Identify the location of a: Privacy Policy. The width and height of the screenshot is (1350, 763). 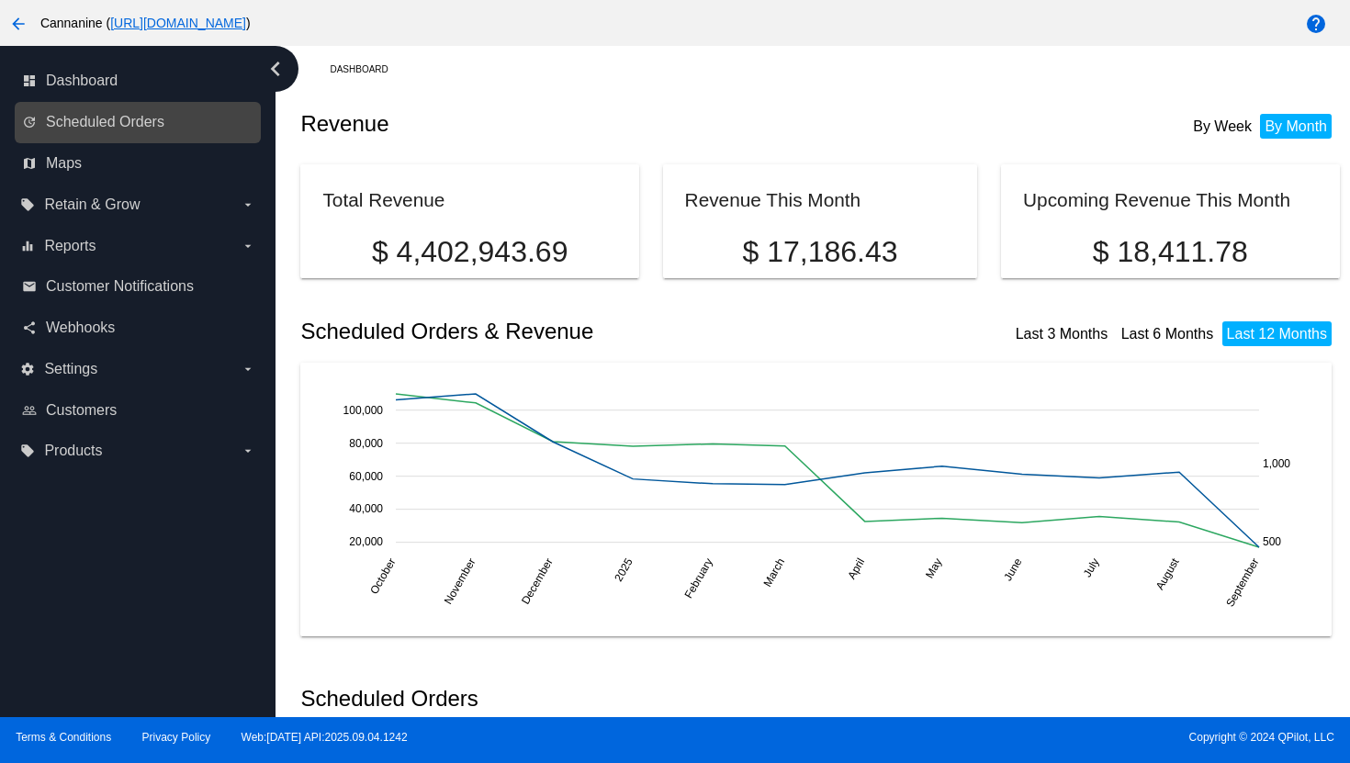
(176, 738).